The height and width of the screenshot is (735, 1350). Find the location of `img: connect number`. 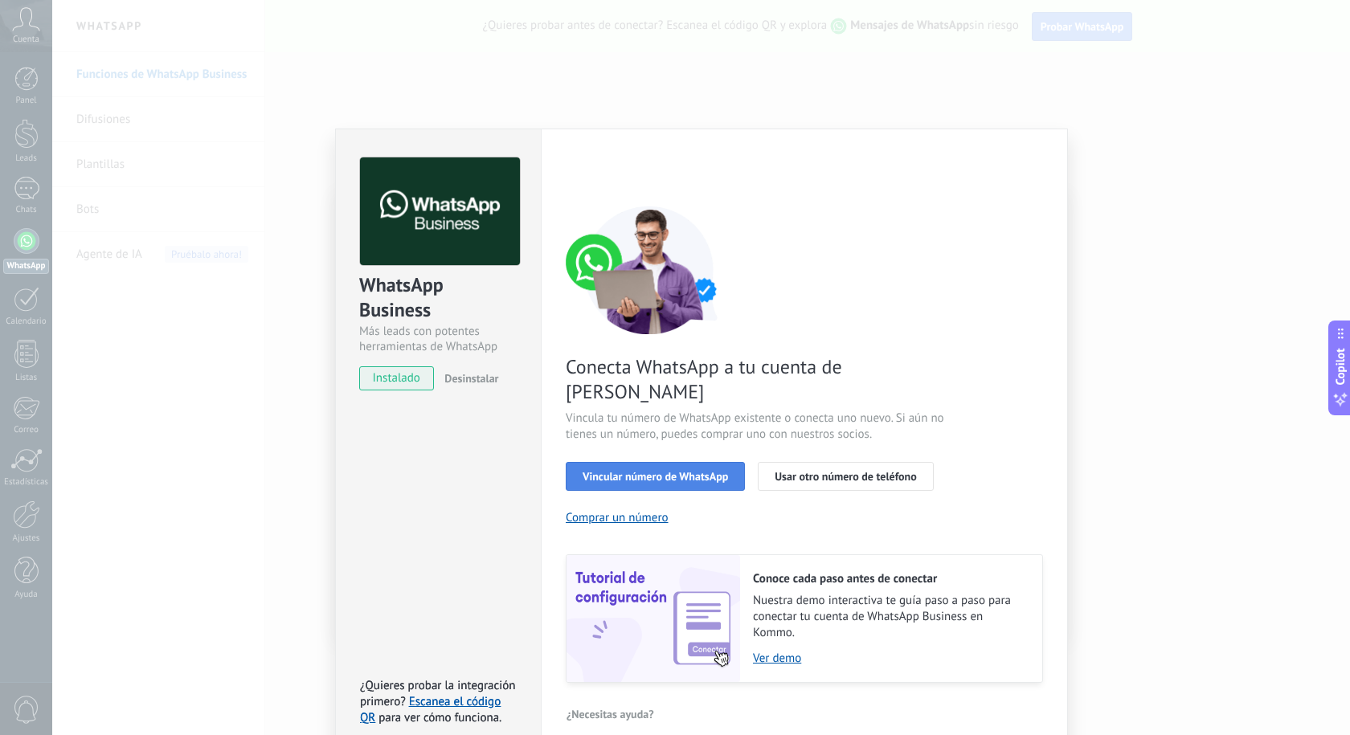

img: connect number is located at coordinates (650, 270).